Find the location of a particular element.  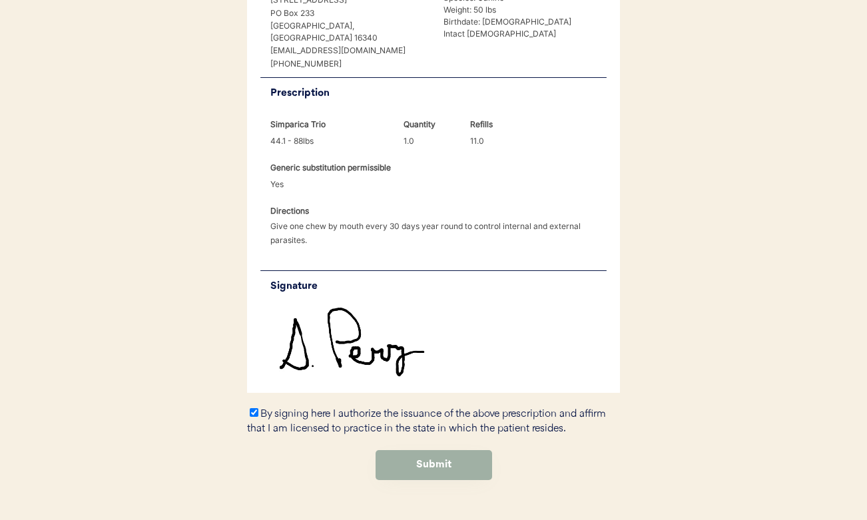

strong: Simparica Trio is located at coordinates (298, 124).